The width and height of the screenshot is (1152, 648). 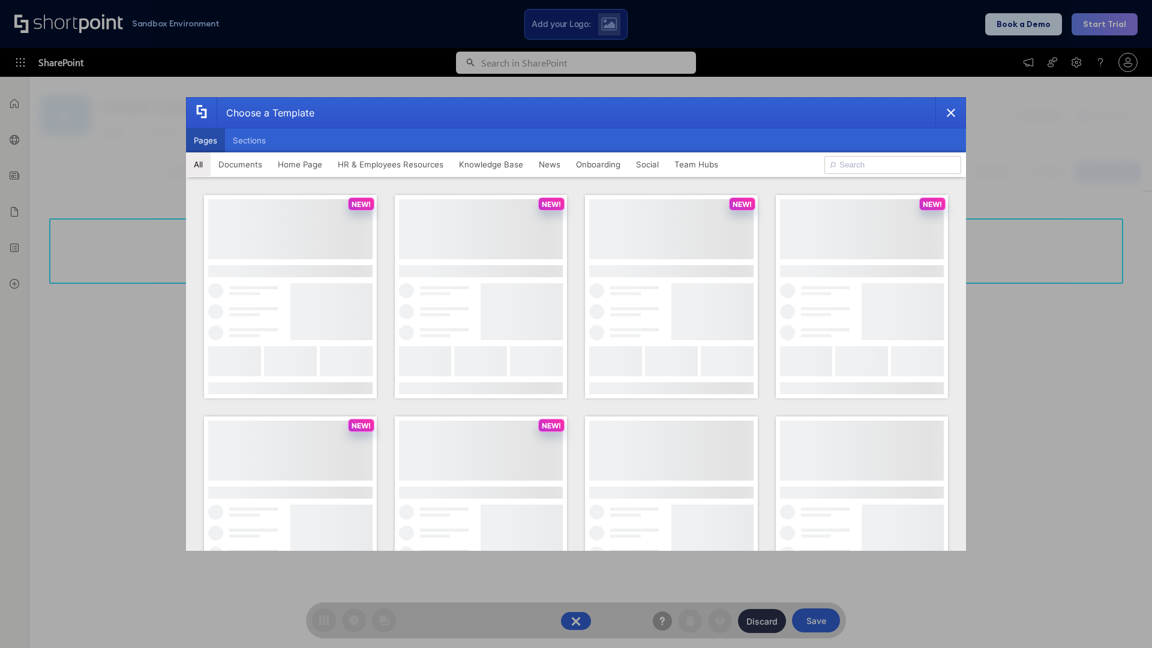 I want to click on div: Choose a Template, so click(x=265, y=113).